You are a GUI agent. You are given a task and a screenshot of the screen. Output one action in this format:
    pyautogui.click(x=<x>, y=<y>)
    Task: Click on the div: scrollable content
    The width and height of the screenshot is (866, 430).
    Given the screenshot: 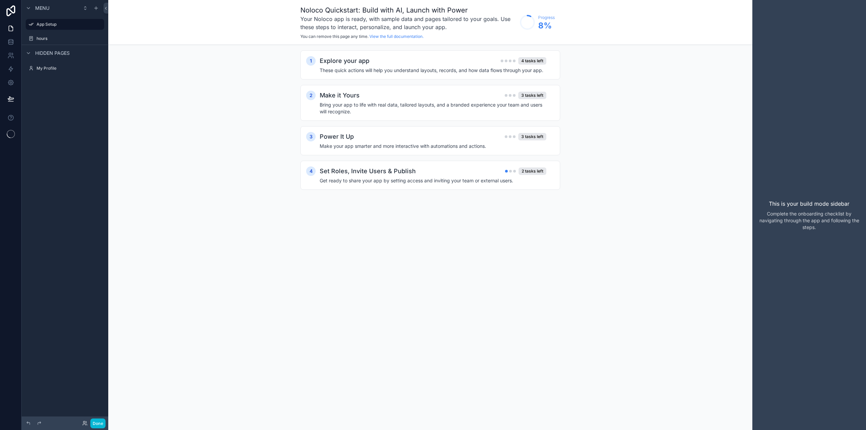 What is the action you would take?
    pyautogui.click(x=431, y=126)
    